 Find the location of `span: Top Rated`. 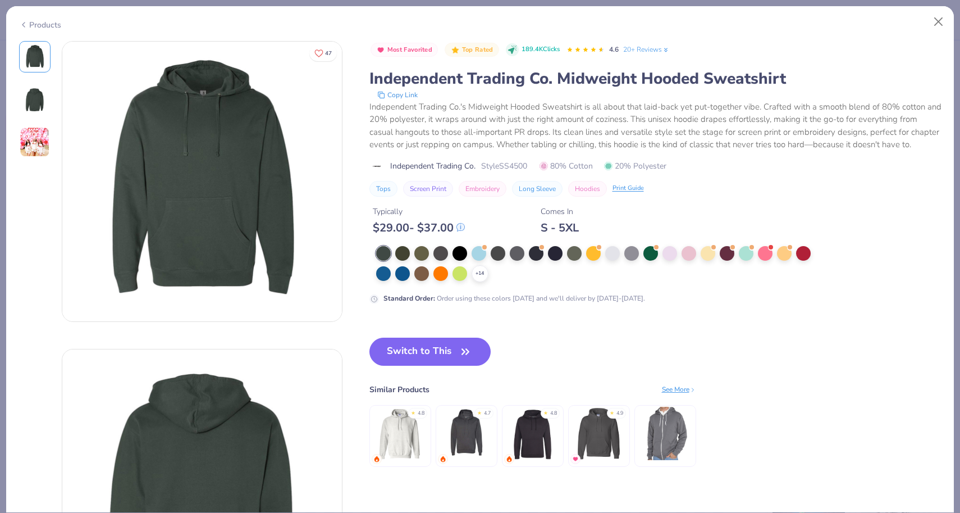

span: Top Rated is located at coordinates (478, 49).